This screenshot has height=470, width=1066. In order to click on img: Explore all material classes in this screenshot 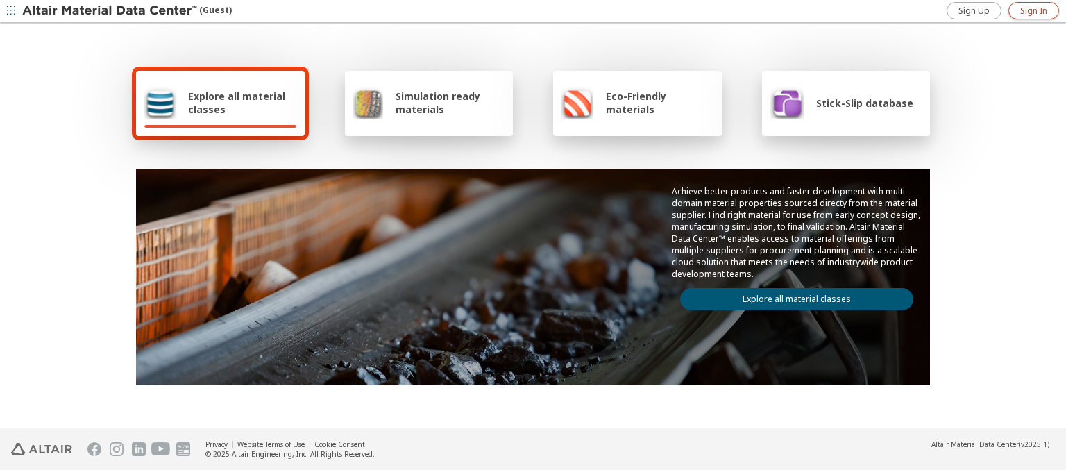, I will do `click(160, 103)`.